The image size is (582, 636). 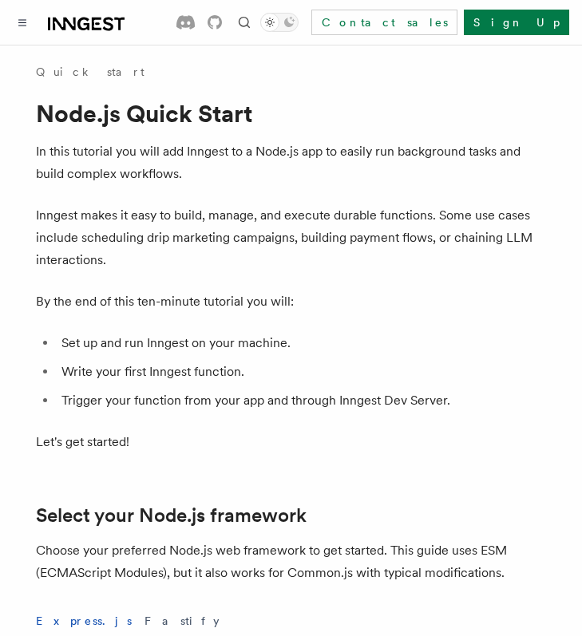 What do you see at coordinates (302, 343) in the screenshot?
I see `li: Set up and run Inngest on your machine.` at bounding box center [302, 343].